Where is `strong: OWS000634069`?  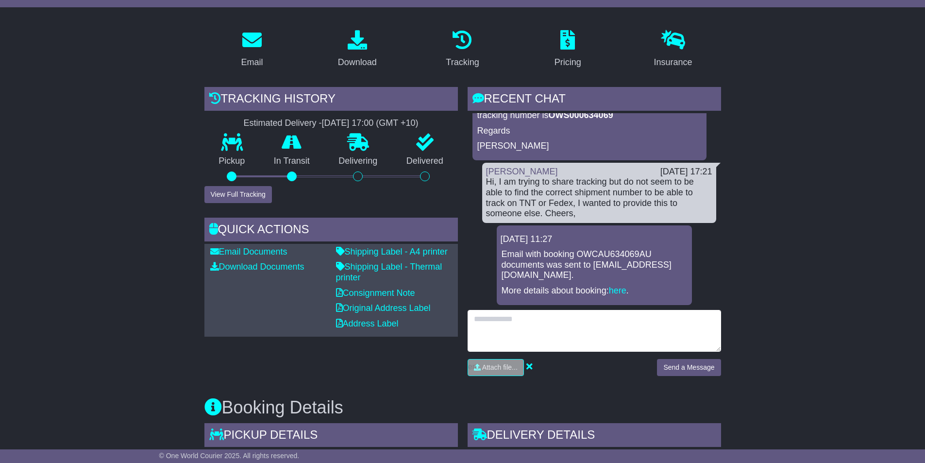
strong: OWS000634069 is located at coordinates (581, 115).